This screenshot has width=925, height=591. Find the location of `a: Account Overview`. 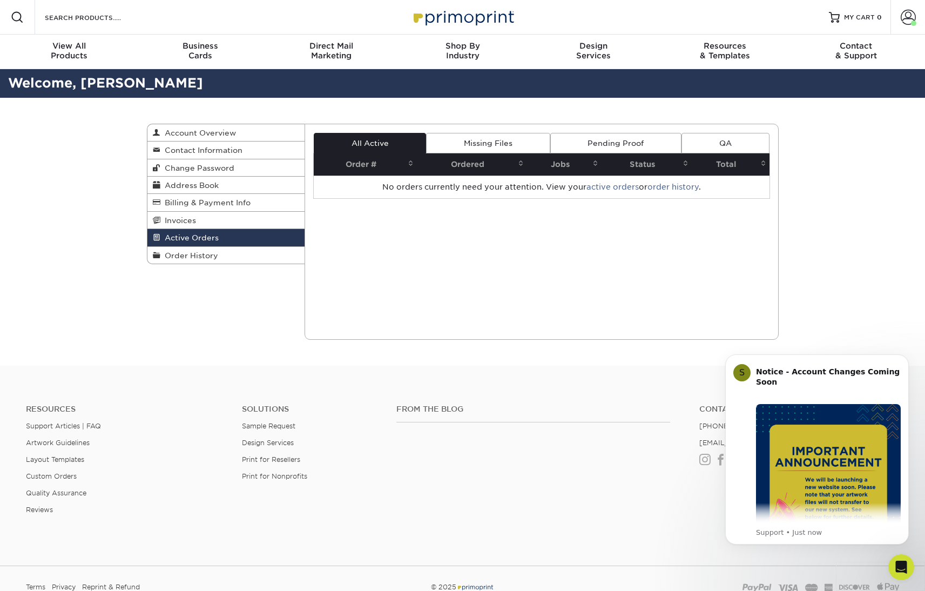

a: Account Overview is located at coordinates (226, 133).